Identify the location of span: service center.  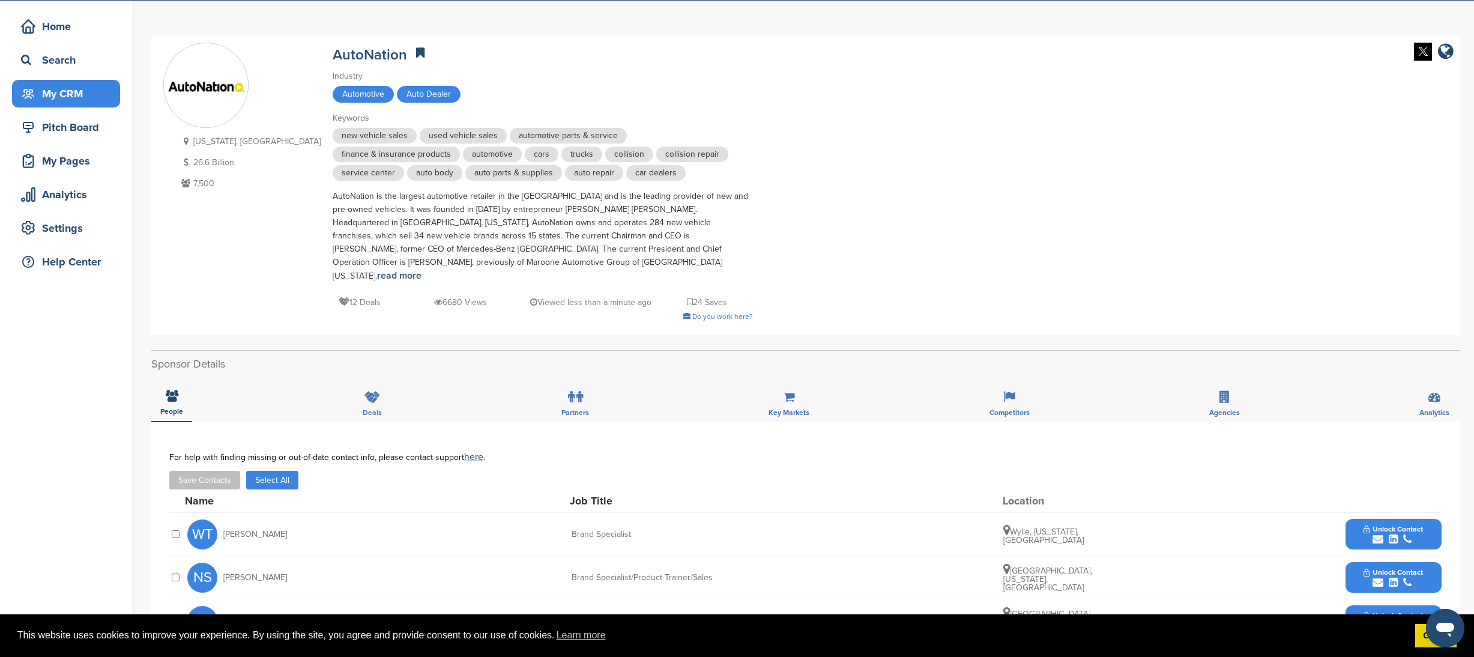
(368, 173).